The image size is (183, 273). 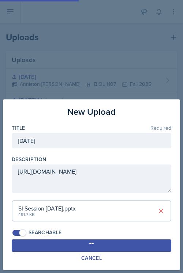 I want to click on div: Searchable, so click(x=45, y=233).